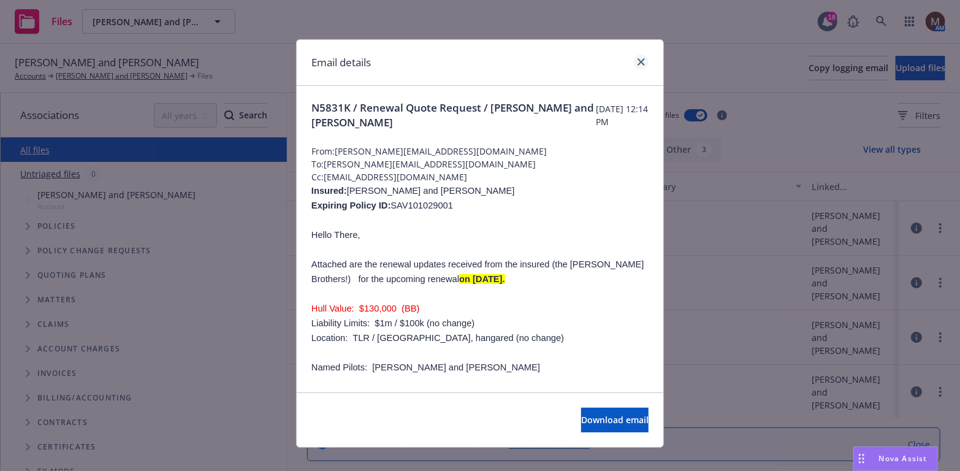 The image size is (960, 471). What do you see at coordinates (641, 62) in the screenshot?
I see `a: close` at bounding box center [641, 62].